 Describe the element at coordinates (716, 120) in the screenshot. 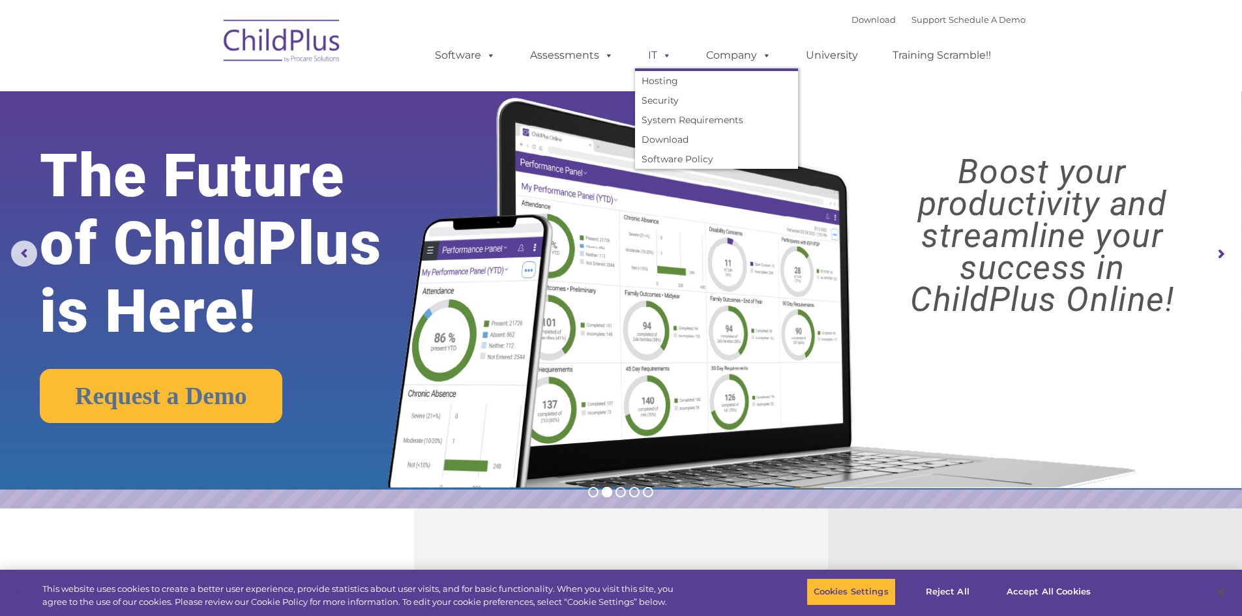

I see `a: System Requirements` at that location.